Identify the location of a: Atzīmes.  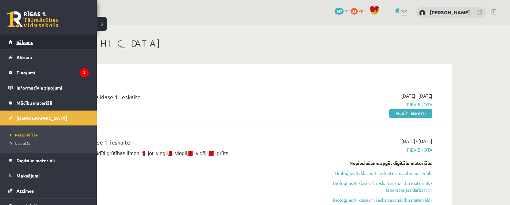
(48, 190).